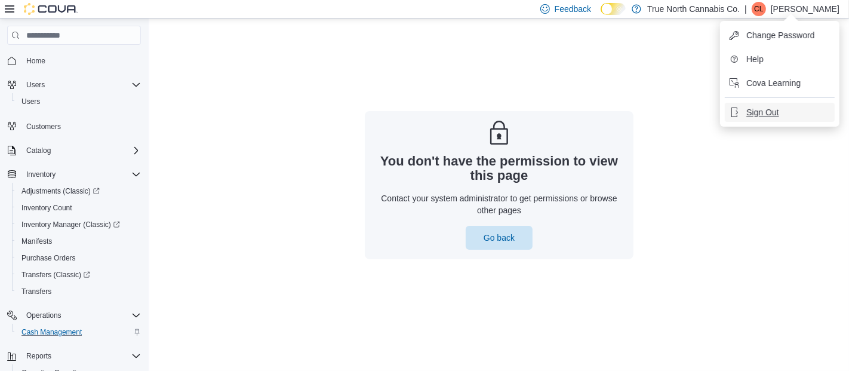  I want to click on a: Transfers, so click(36, 292).